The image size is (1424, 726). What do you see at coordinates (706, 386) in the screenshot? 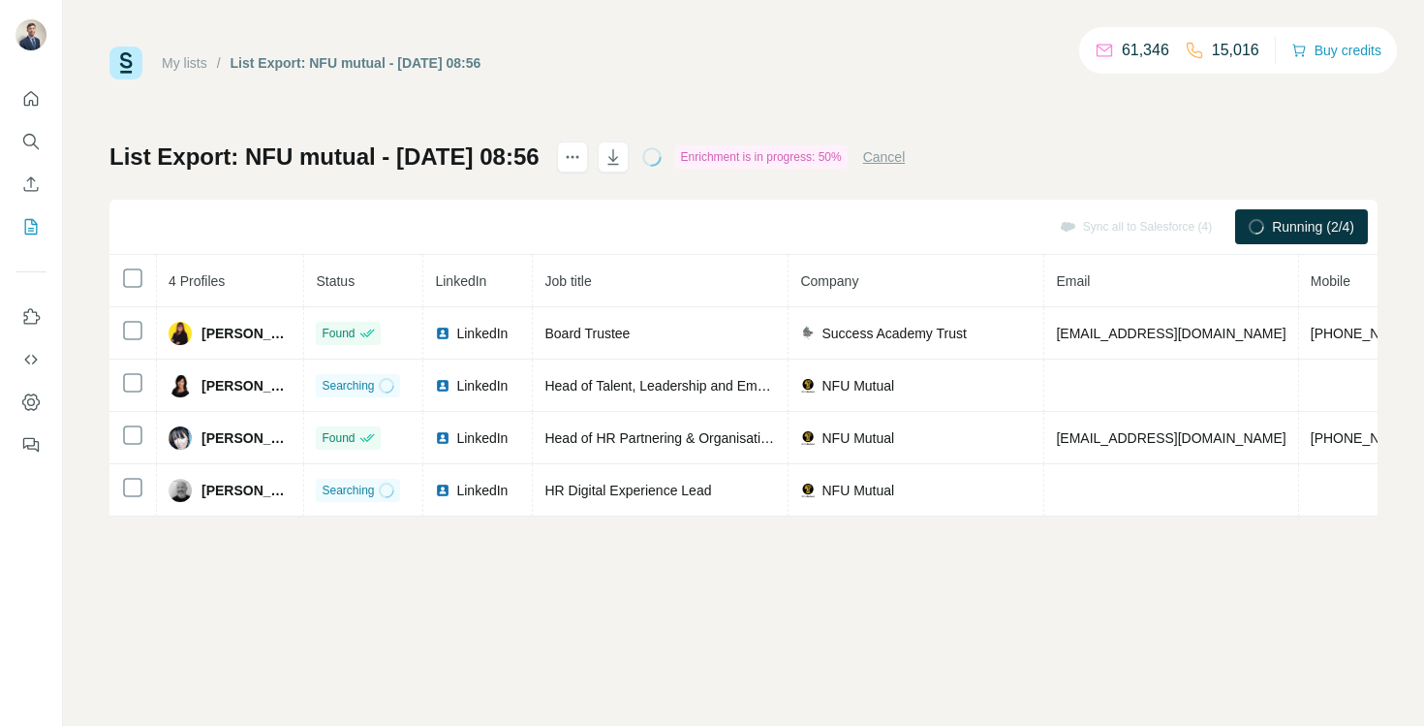
I see `span: Head of Talent, Leadership and Employee Experience` at bounding box center [706, 386].